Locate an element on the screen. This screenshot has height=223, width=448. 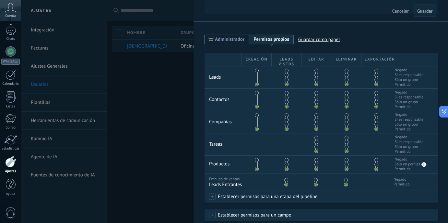
div: Exportación is located at coordinates (376, 59).